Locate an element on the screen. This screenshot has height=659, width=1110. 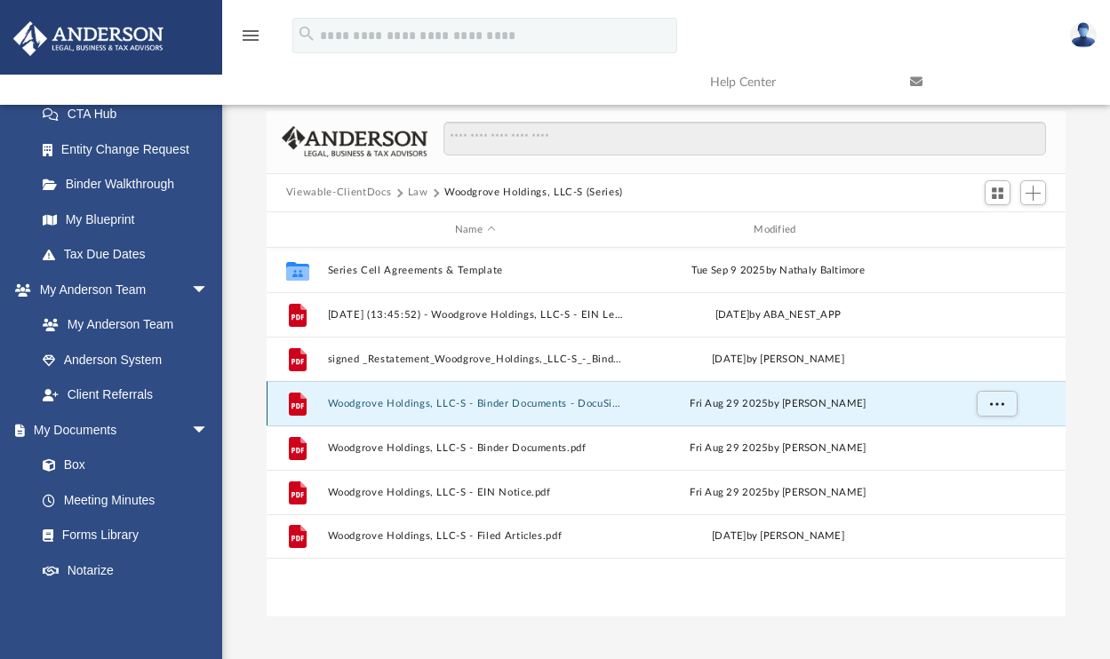
a: Box is located at coordinates (121, 466).